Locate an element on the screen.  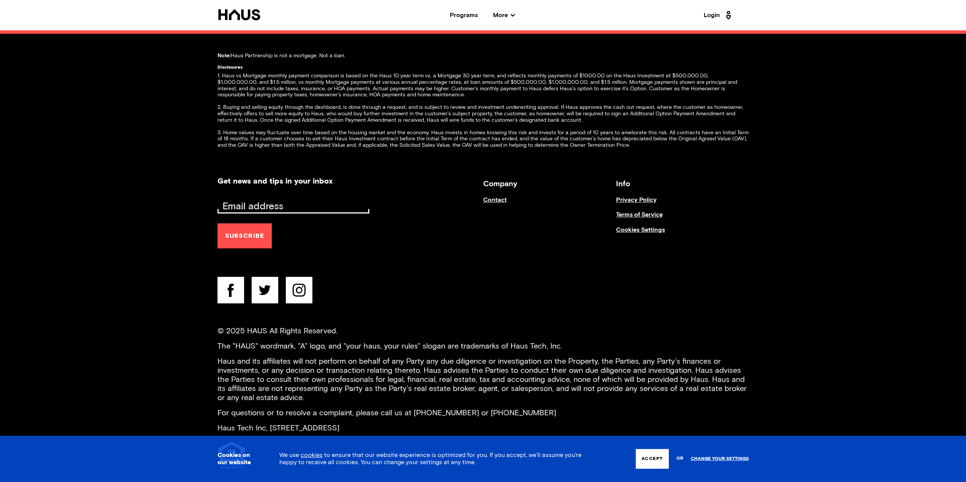
span: More is located at coordinates (503, 15).